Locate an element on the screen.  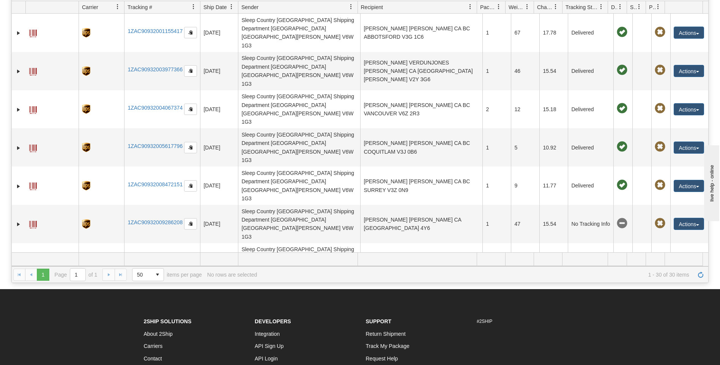
td: 12 is located at coordinates (525, 109).